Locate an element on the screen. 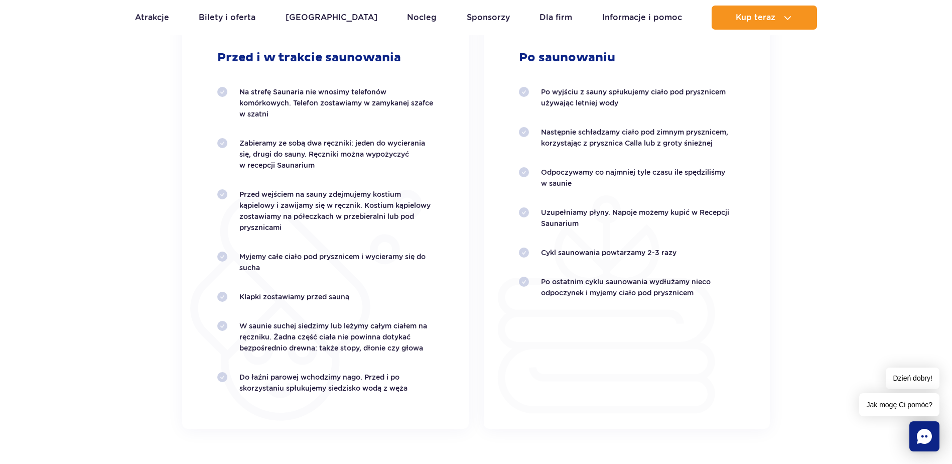 This screenshot has height=464, width=952. a: Nocleg is located at coordinates (422, 18).